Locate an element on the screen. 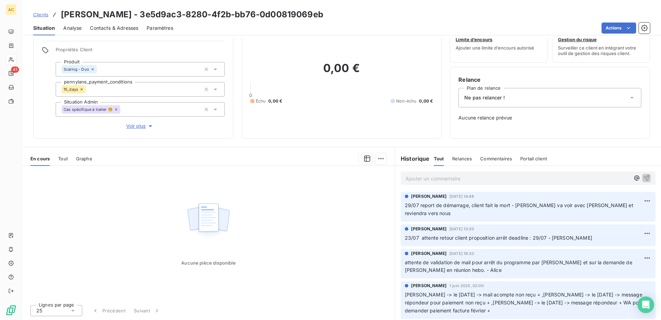 This screenshot has height=320, width=661. span: Ajouter une limite d’encours autorisé is located at coordinates (495, 48).